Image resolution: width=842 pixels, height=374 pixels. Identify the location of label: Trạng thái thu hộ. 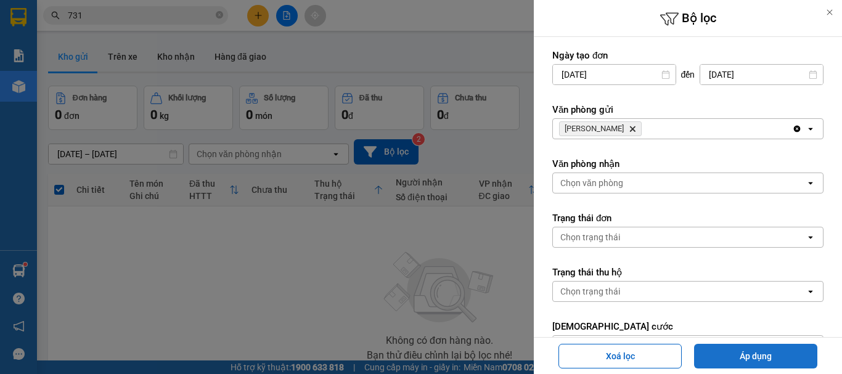
(688, 272).